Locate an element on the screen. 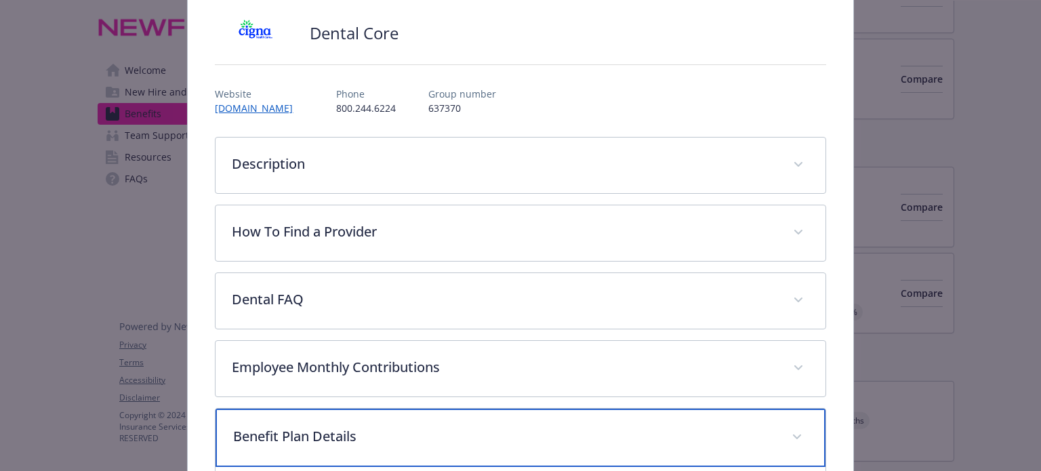 The height and width of the screenshot is (471, 1041). p: Website is located at coordinates (259, 94).